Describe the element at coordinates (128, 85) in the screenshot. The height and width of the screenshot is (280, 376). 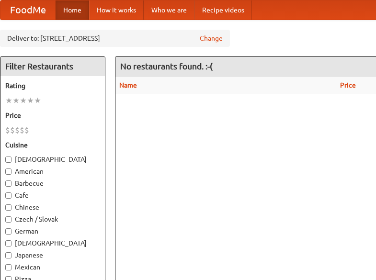
I see `a: Name` at that location.